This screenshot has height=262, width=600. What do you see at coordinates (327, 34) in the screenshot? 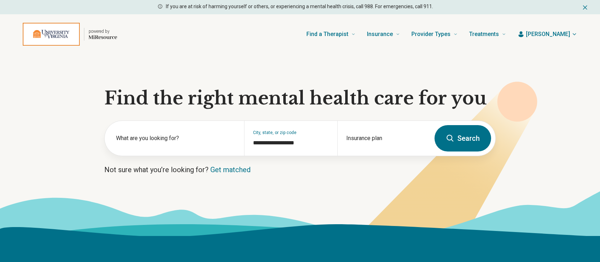
I see `span: Find a Therapist` at bounding box center [327, 34].